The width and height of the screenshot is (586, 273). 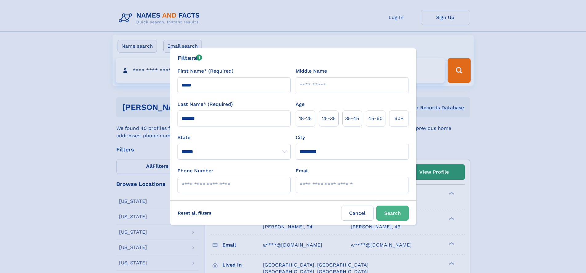 What do you see at coordinates (195, 171) in the screenshot?
I see `label: Phone Number` at bounding box center [195, 171].